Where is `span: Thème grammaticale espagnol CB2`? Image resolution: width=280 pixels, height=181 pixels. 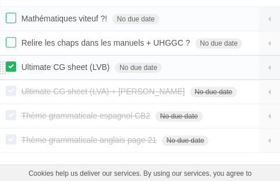 span: Thème grammaticale espagnol CB2 is located at coordinates (87, 115).